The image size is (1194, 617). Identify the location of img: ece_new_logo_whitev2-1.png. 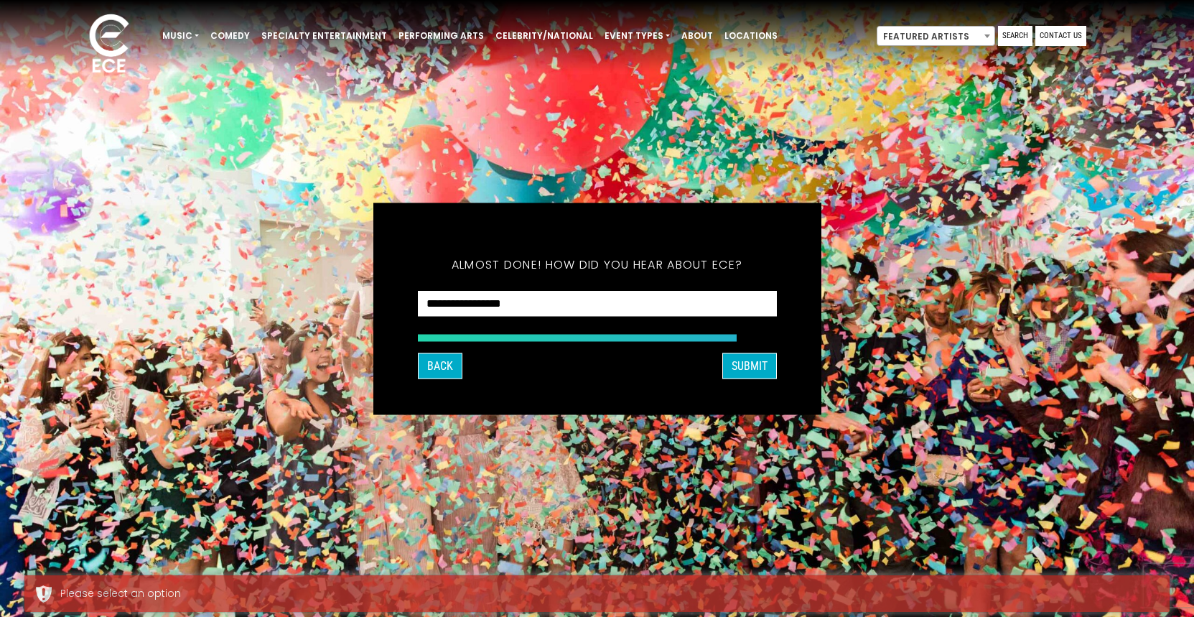
(109, 45).